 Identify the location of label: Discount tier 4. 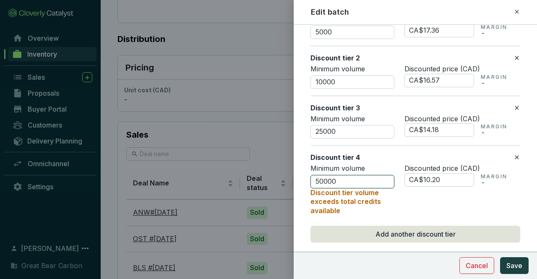
(335, 157).